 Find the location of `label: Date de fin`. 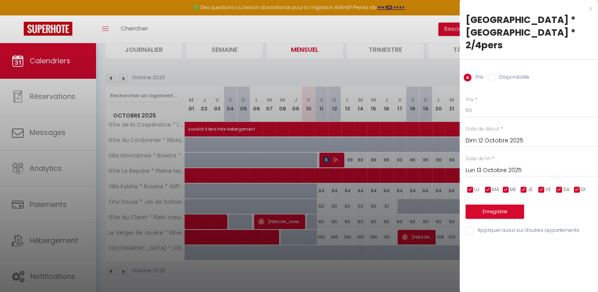

label: Date de fin is located at coordinates (479, 159).